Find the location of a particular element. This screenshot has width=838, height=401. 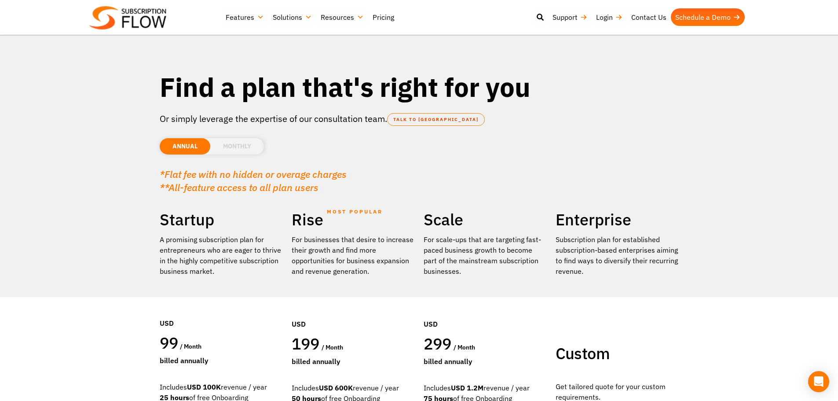

span: 99 is located at coordinates (169, 342).